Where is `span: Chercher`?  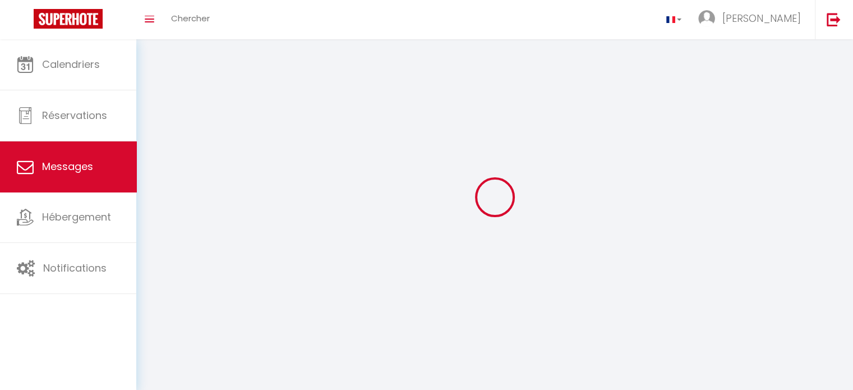
span: Chercher is located at coordinates (190, 18).